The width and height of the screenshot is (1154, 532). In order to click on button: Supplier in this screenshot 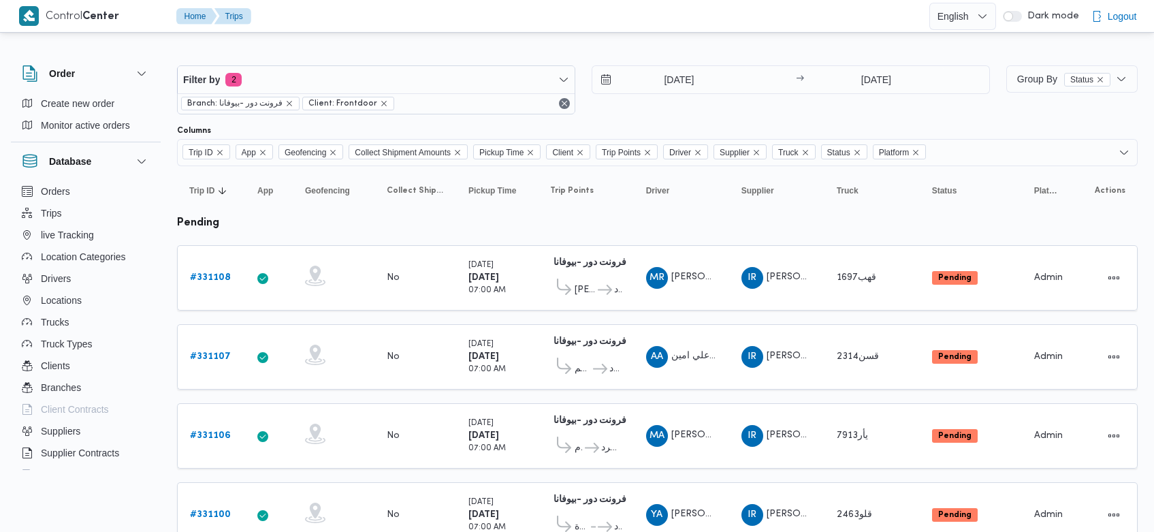, I will do `click(777, 191)`.